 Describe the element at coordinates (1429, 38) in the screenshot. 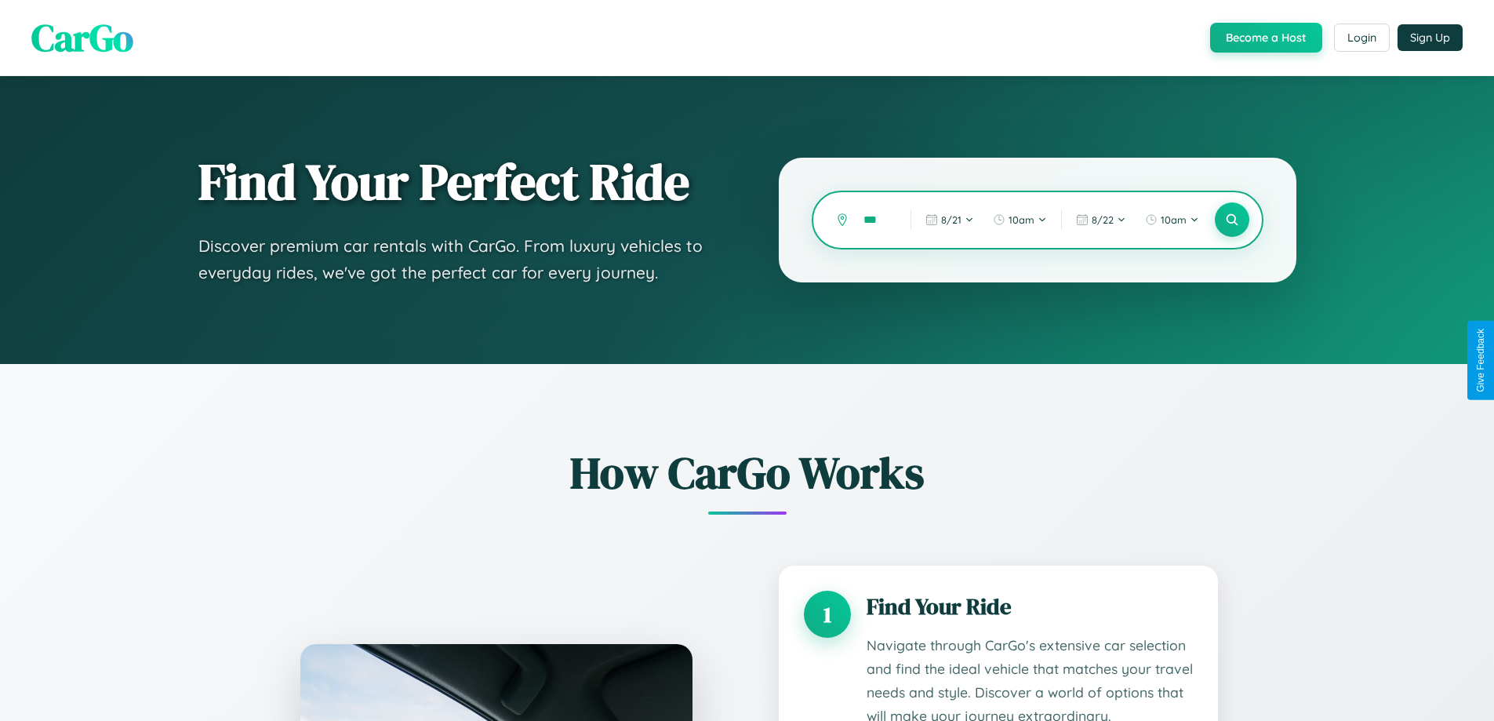

I see `button: Sign Up` at that location.